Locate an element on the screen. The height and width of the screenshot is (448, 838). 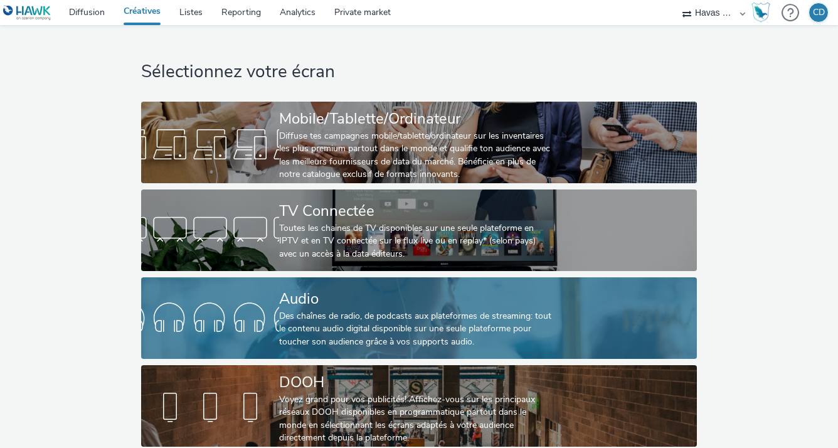
div: DOOH is located at coordinates (416, 382).